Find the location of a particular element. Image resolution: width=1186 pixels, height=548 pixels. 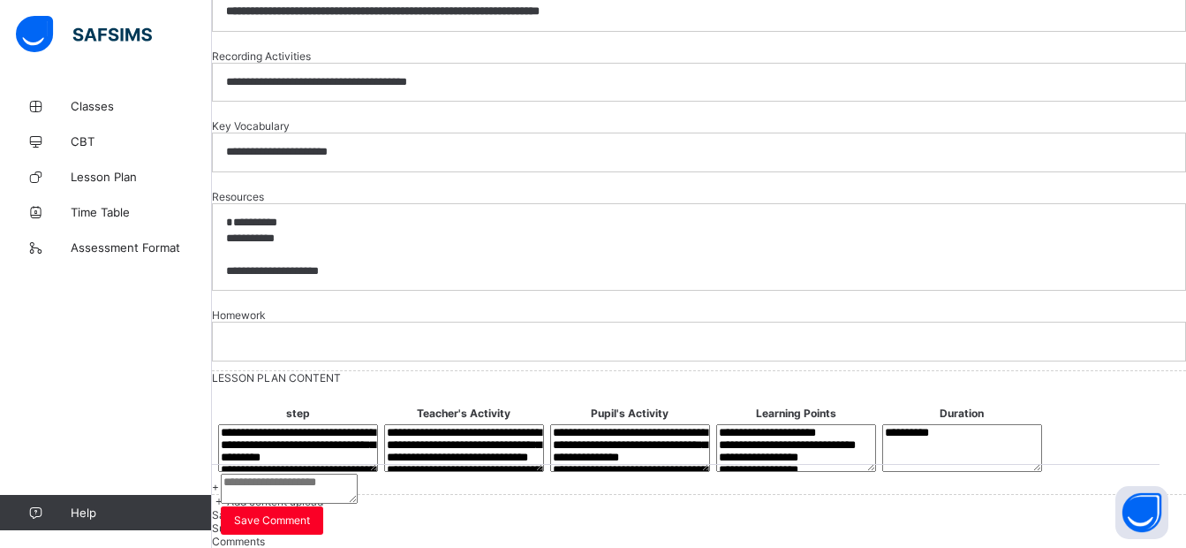

span: Resources is located at coordinates (238, 196).